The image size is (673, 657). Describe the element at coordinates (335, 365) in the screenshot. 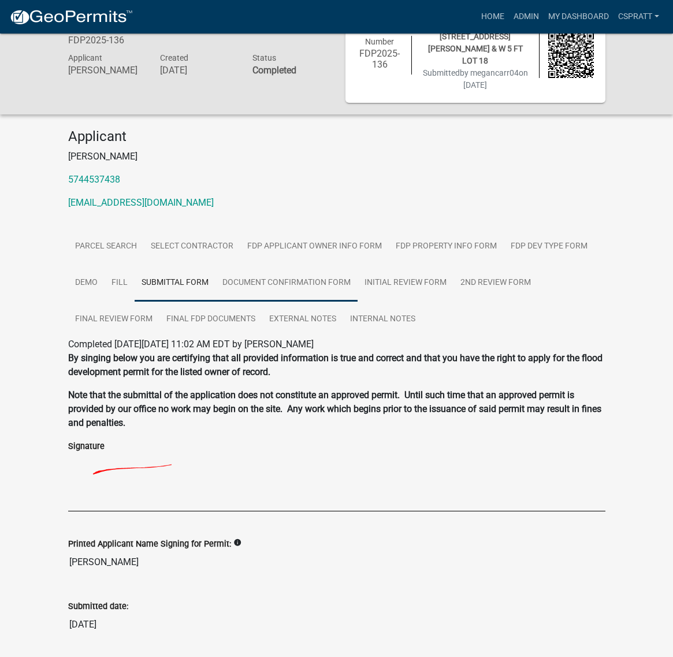

I see `strong: By singing below you are certifying that all provided information is true and correct and that yo...` at that location.